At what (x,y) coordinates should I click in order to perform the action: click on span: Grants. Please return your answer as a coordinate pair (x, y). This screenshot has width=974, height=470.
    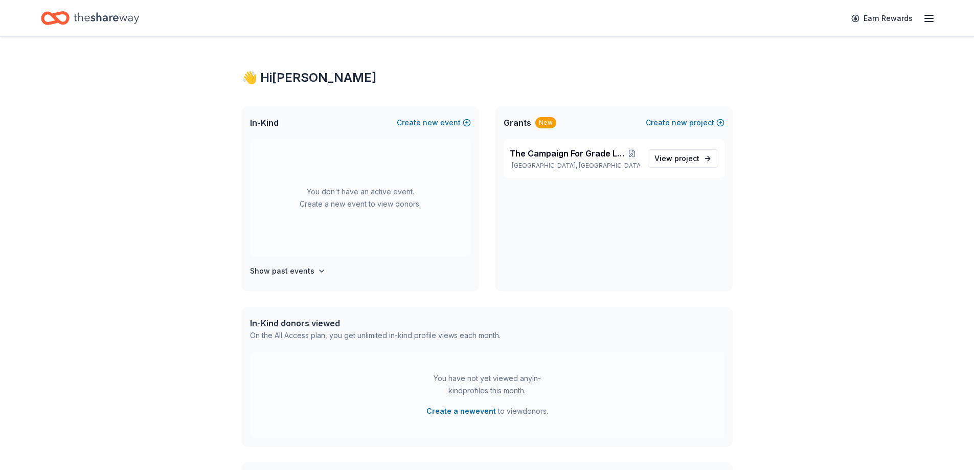
    Looking at the image, I should click on (517, 123).